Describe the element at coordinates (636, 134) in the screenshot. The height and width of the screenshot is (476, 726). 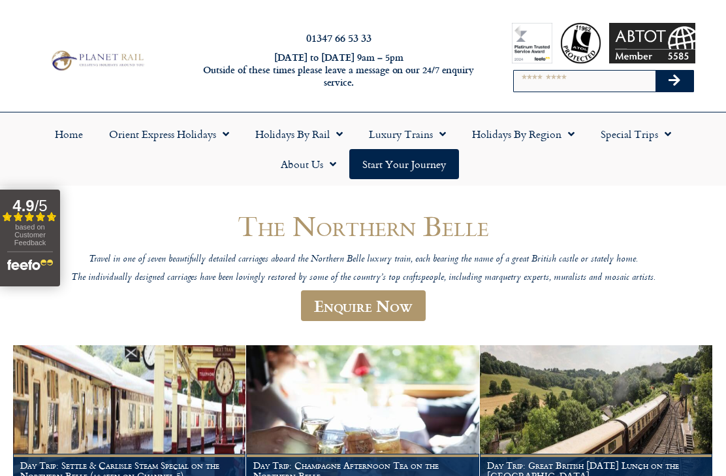
I see `a: Special Trips` at that location.